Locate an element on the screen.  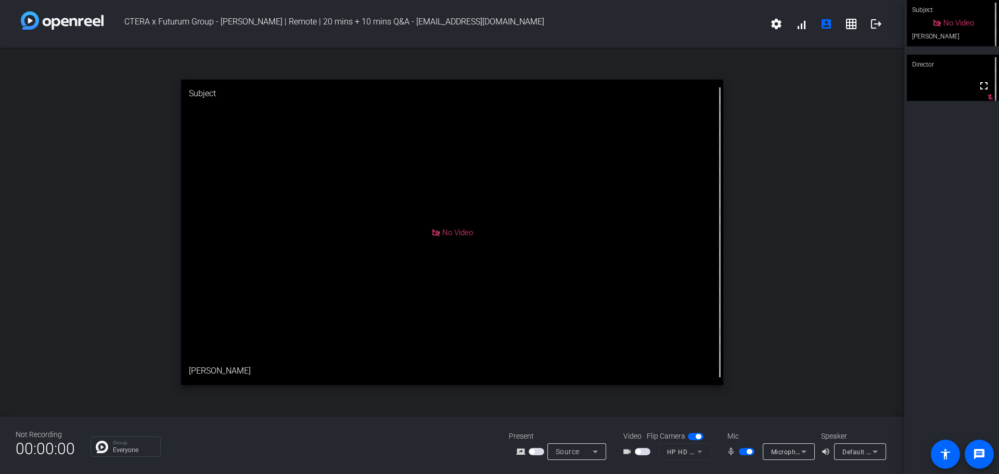
span: 00:00:00 is located at coordinates (45, 449).